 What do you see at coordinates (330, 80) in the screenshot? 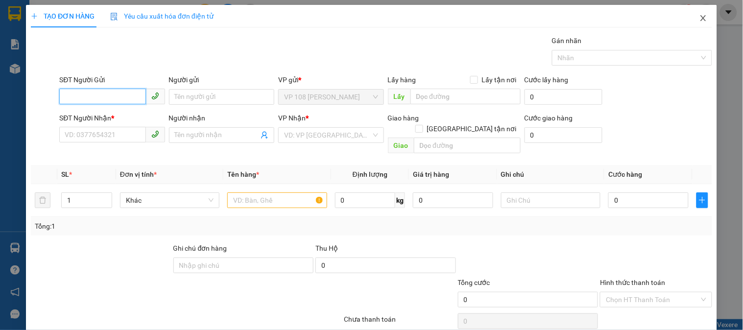
I see `div: VP gửi` at bounding box center [330, 80].